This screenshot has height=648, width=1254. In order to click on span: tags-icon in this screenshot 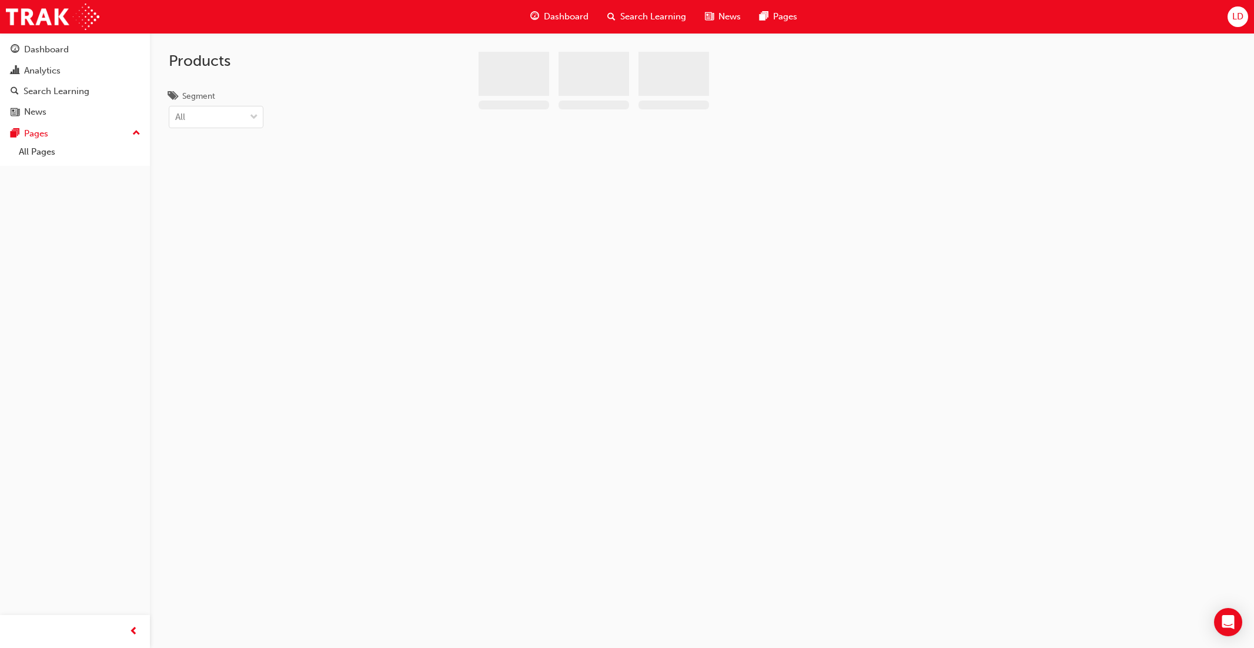, I will do `click(173, 97)`.